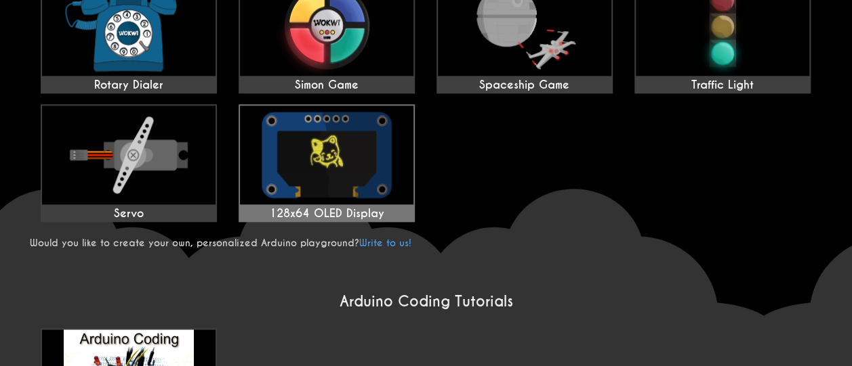  I want to click on div: Rotary Dialer, so click(129, 85).